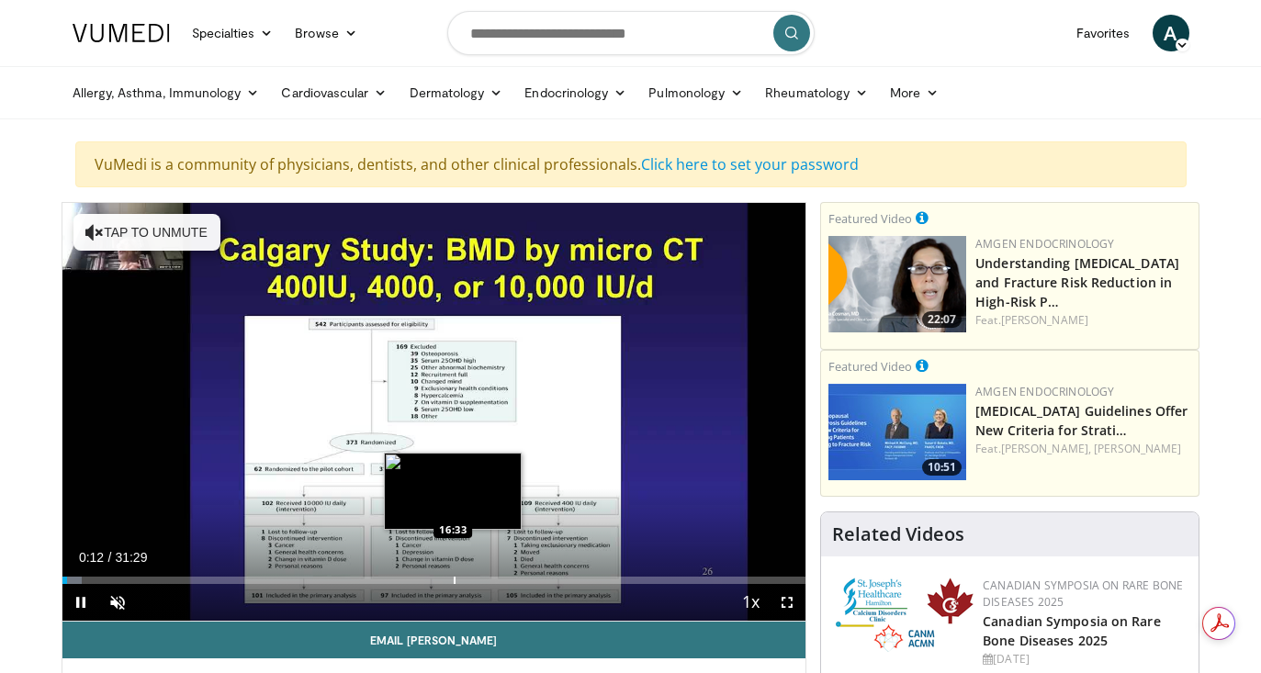 This screenshot has height=673, width=1261. I want to click on a: Allergy, Asthma, Immunology, so click(166, 93).